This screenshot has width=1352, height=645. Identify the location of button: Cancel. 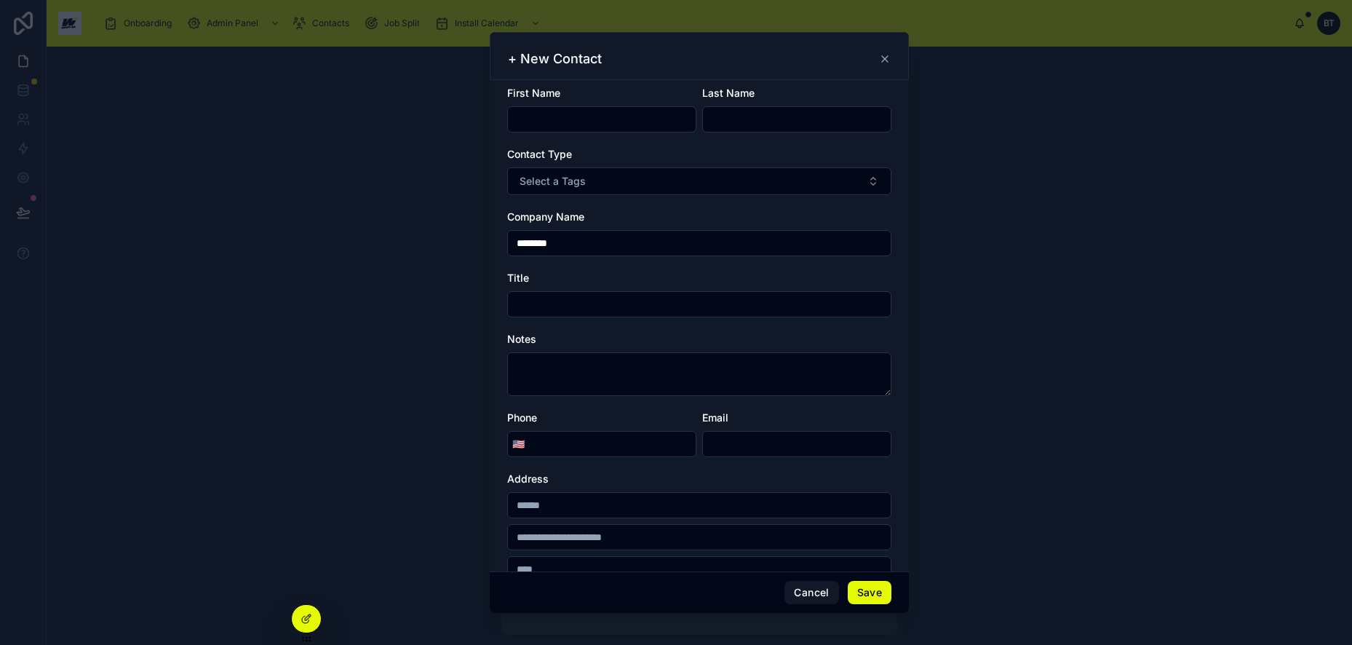
(812, 592).